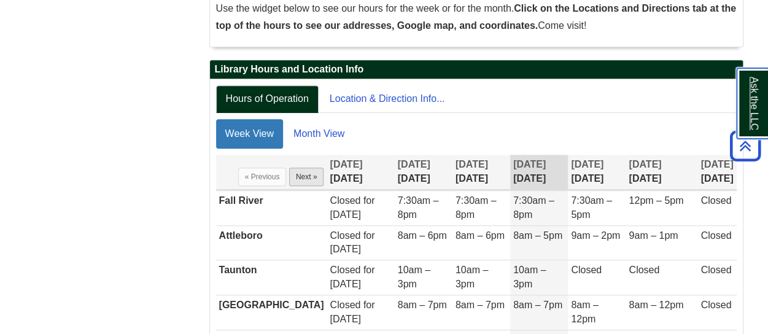 This screenshot has height=334, width=768. Describe the element at coordinates (319, 134) in the screenshot. I see `a: Month View` at that location.